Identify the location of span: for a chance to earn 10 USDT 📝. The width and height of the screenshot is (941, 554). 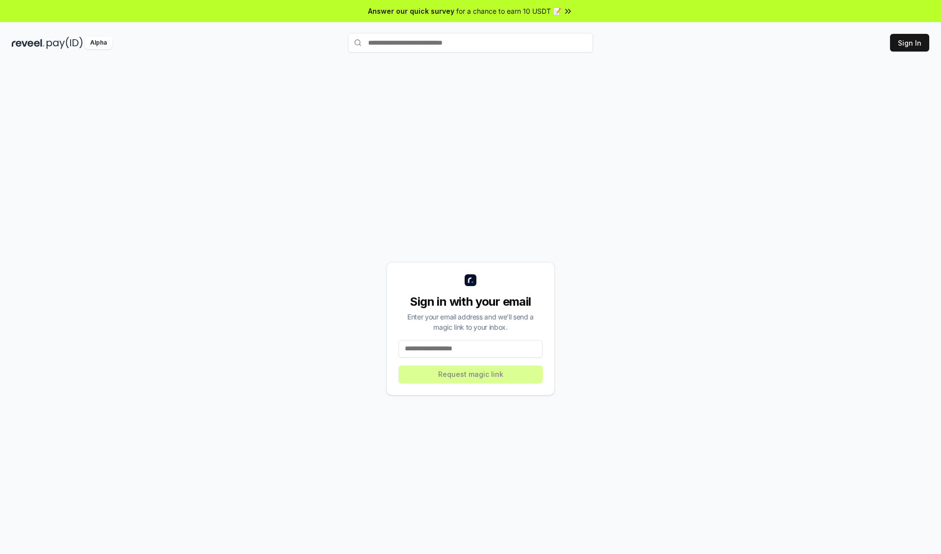
(509, 11).